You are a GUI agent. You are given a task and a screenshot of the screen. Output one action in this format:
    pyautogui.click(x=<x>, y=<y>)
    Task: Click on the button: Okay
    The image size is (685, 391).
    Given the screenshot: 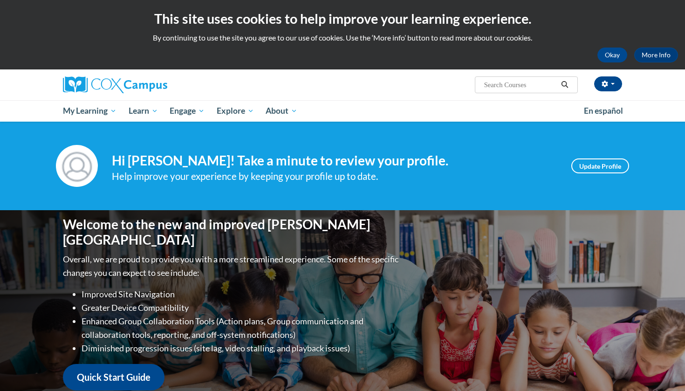 What is the action you would take?
    pyautogui.click(x=612, y=55)
    